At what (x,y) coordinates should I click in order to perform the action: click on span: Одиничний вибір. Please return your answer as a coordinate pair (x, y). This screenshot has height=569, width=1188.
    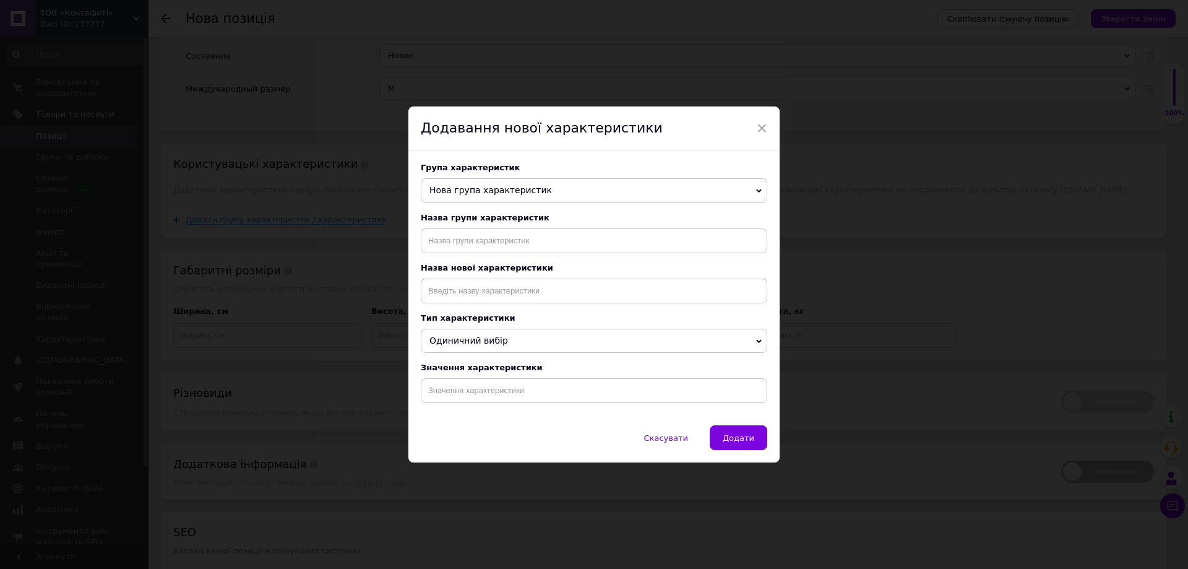
    Looking at the image, I should click on (468, 340).